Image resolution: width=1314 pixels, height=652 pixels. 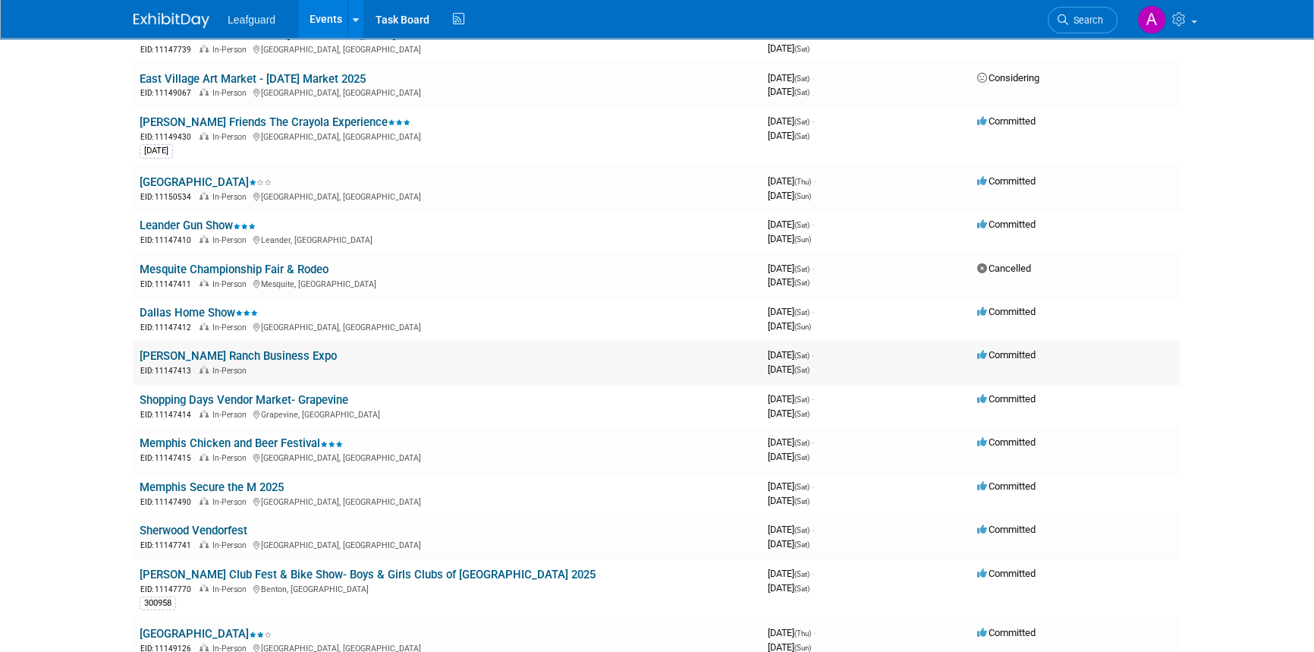 I want to click on a: Leander Gun Show, so click(x=197, y=225).